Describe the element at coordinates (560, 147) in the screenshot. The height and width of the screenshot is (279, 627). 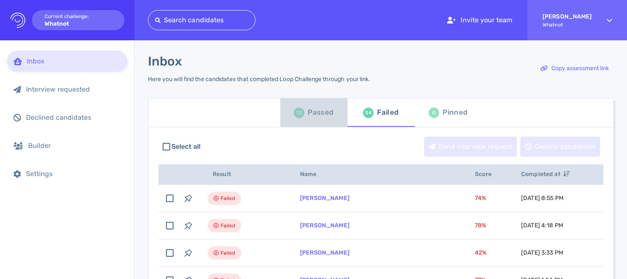
I see `div: Decline candidates` at that location.